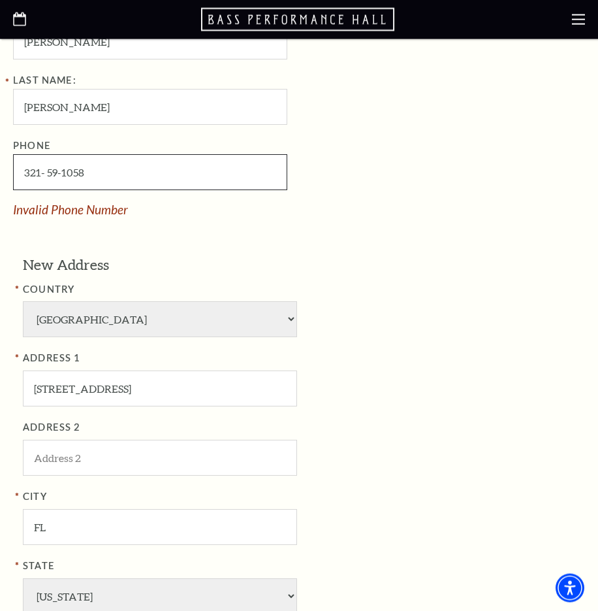 The image size is (598, 611). Describe the element at coordinates (44, 80) in the screenshot. I see `label: Last Name:` at that location.